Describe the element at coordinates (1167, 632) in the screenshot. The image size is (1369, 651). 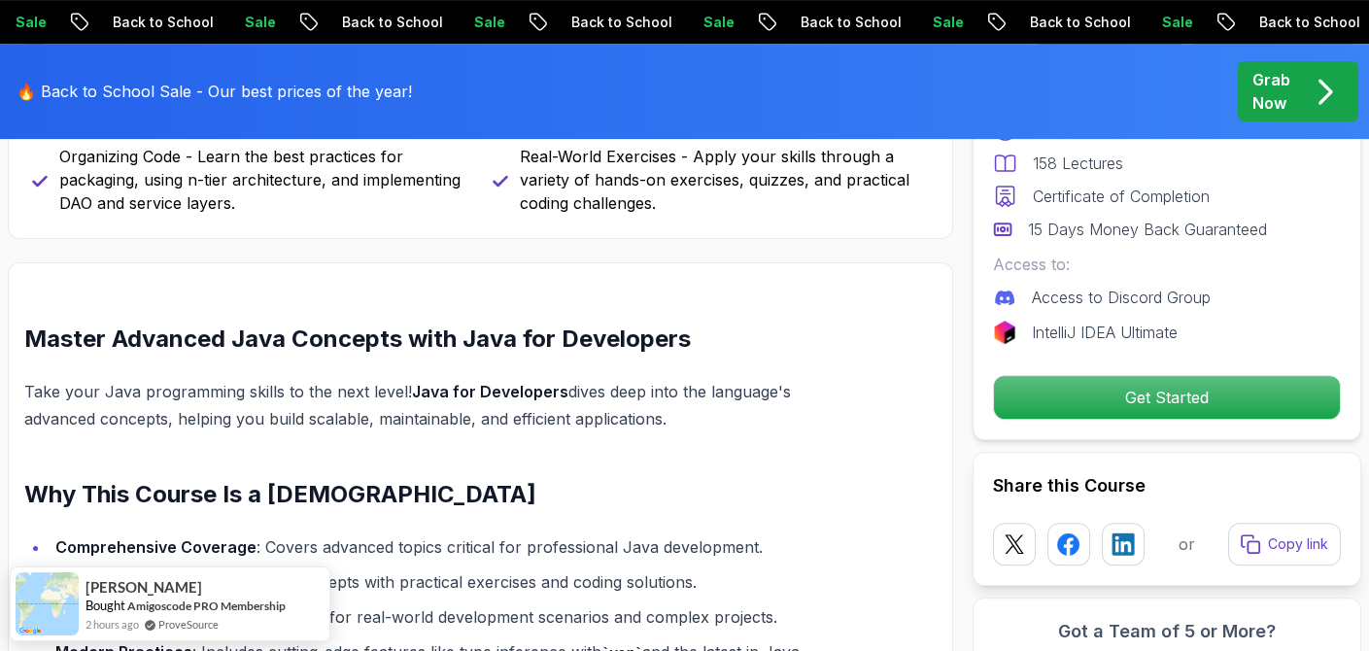
I see `h3: Got a Team of 5 or More?` at that location.